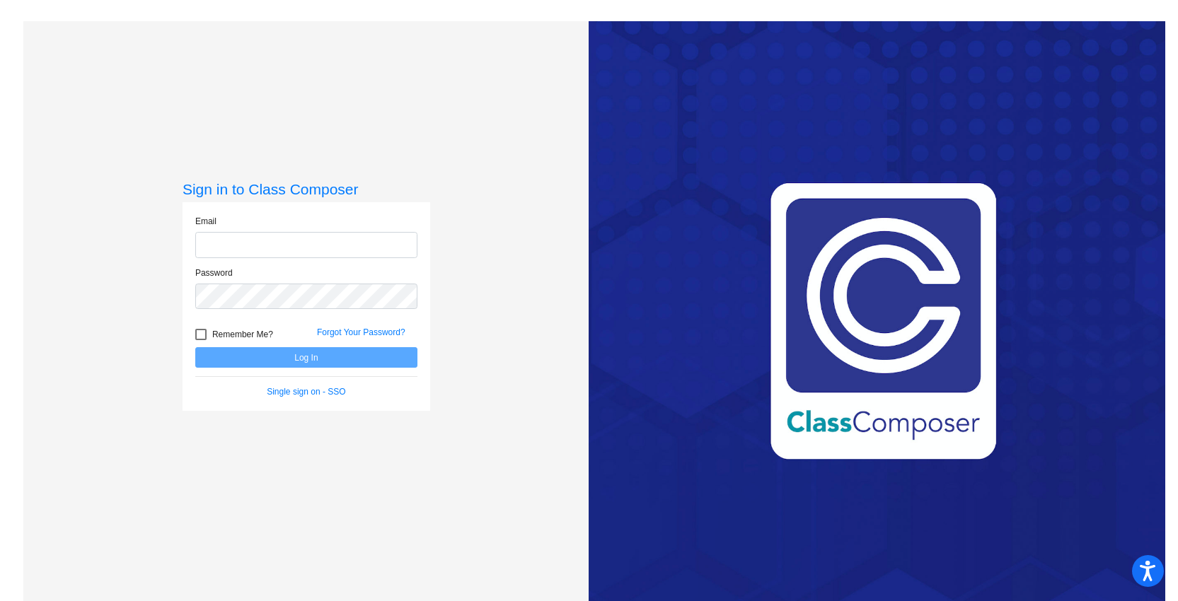 The height and width of the screenshot is (601, 1178). I want to click on label: Email, so click(206, 221).